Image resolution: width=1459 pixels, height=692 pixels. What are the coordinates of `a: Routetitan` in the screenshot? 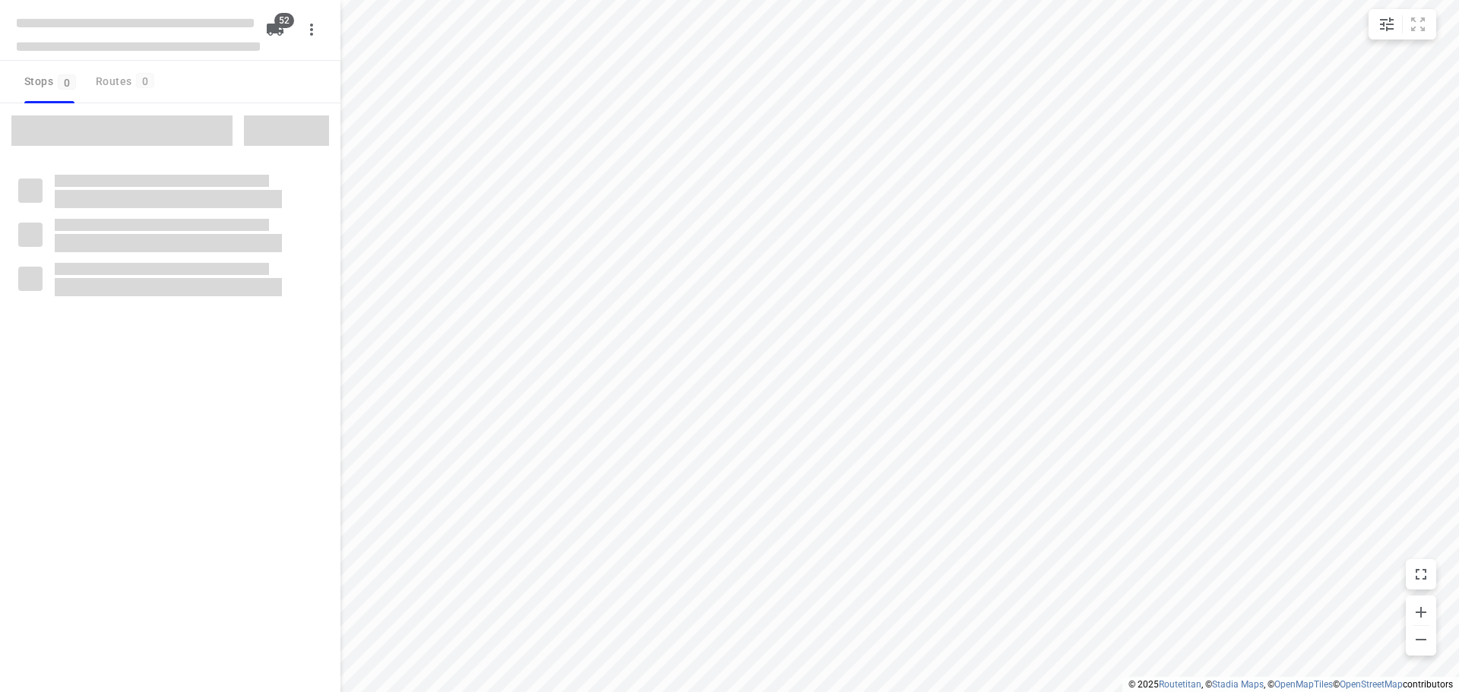 It's located at (1180, 685).